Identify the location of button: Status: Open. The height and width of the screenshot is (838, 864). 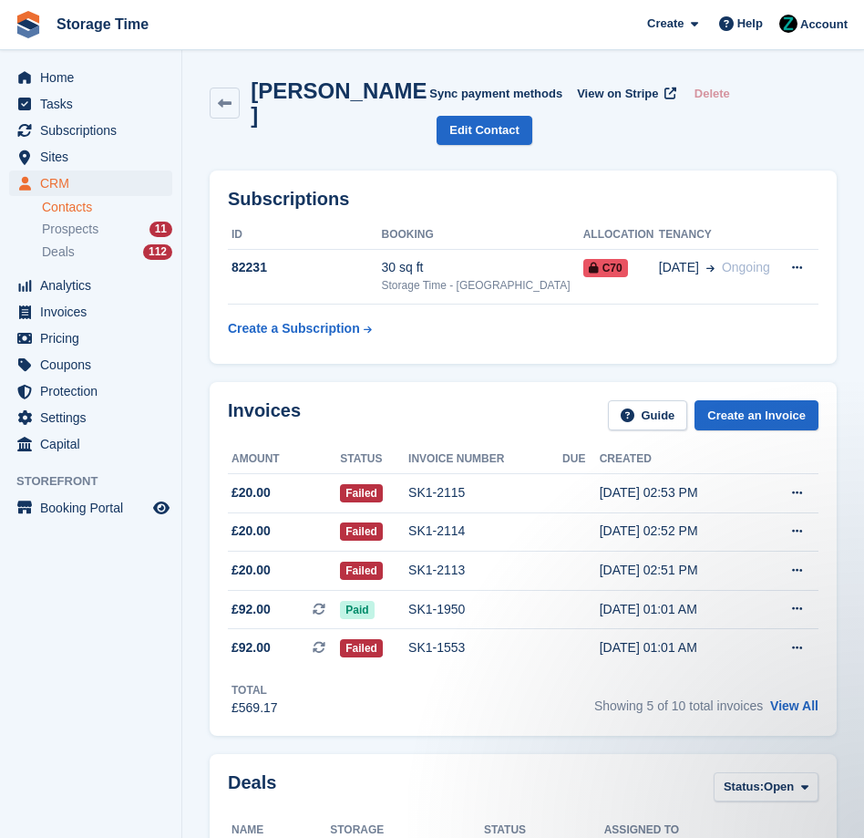
(766, 787).